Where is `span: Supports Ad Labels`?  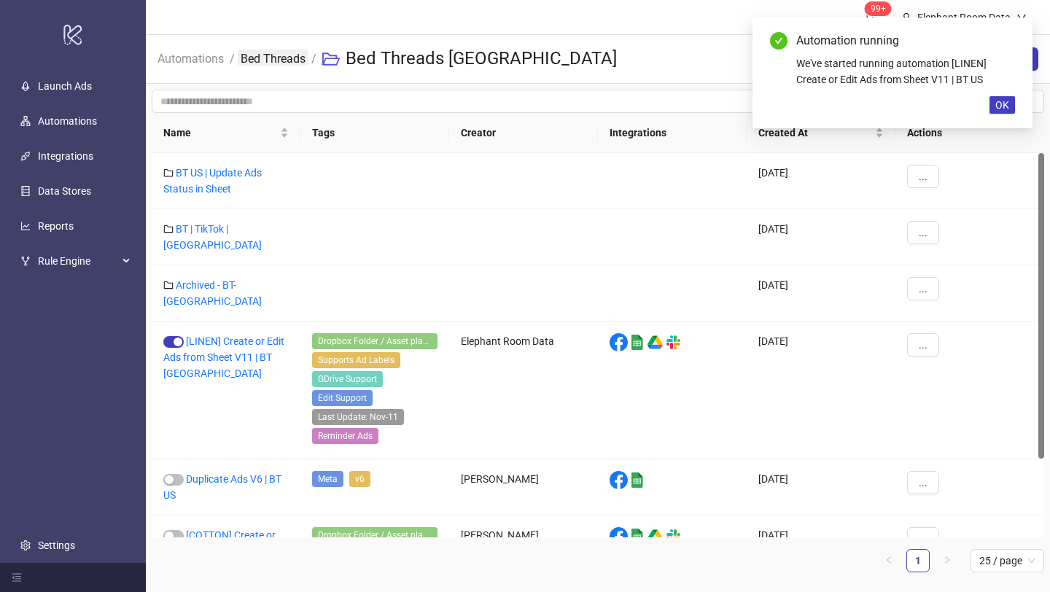
span: Supports Ad Labels is located at coordinates (356, 360).